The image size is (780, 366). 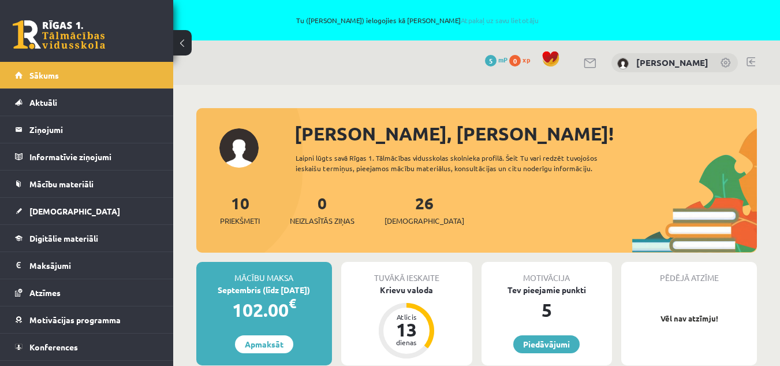 I want to click on a: Digitālie materiāli, so click(x=87, y=238).